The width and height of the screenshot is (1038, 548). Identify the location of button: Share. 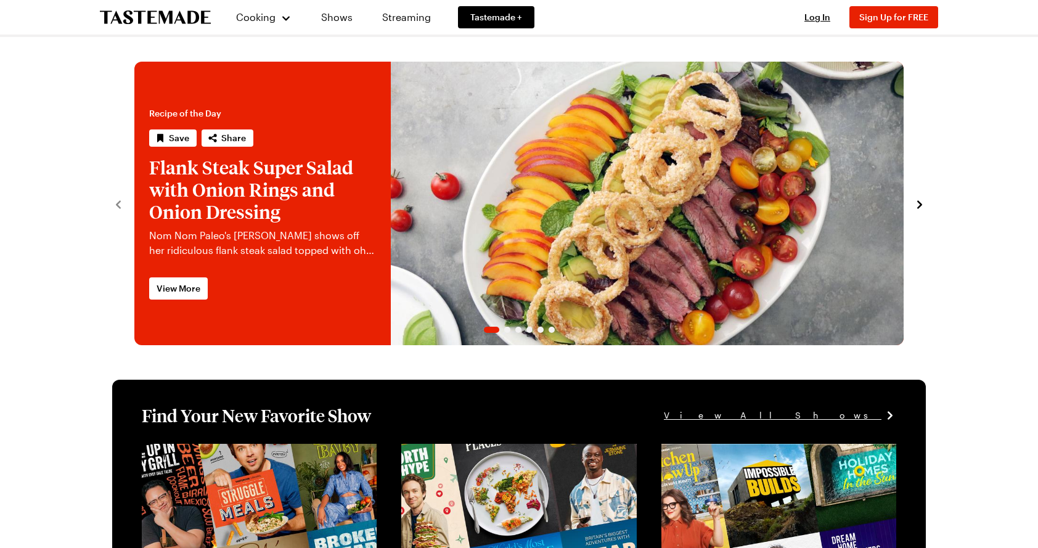
(228, 138).